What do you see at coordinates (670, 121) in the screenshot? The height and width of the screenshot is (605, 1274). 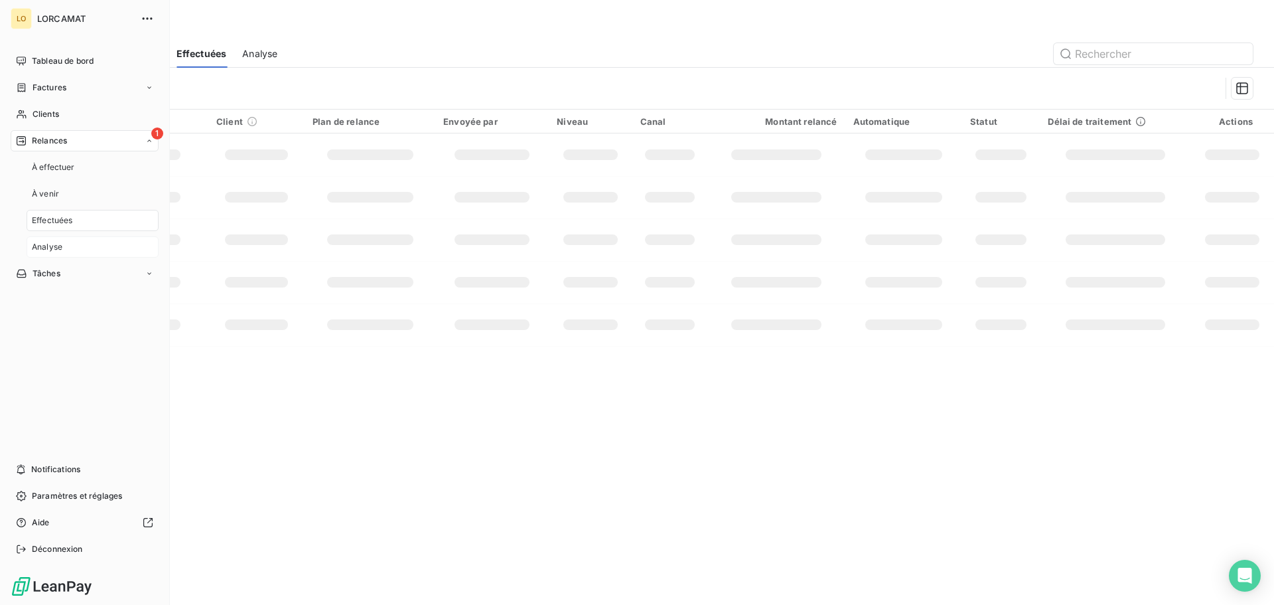 I see `div: Canal` at bounding box center [670, 121].